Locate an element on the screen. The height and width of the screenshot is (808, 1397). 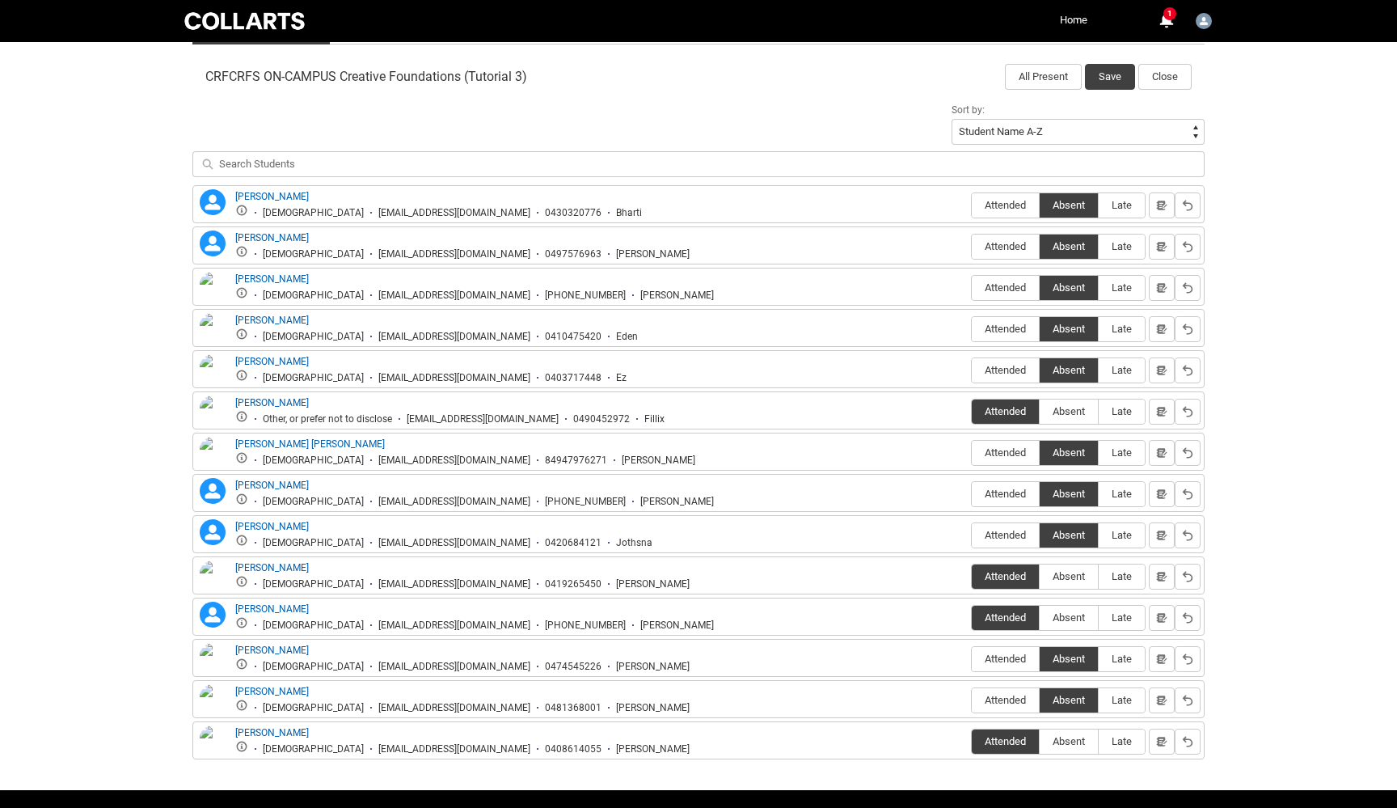
div: Eden is located at coordinates (626, 336).